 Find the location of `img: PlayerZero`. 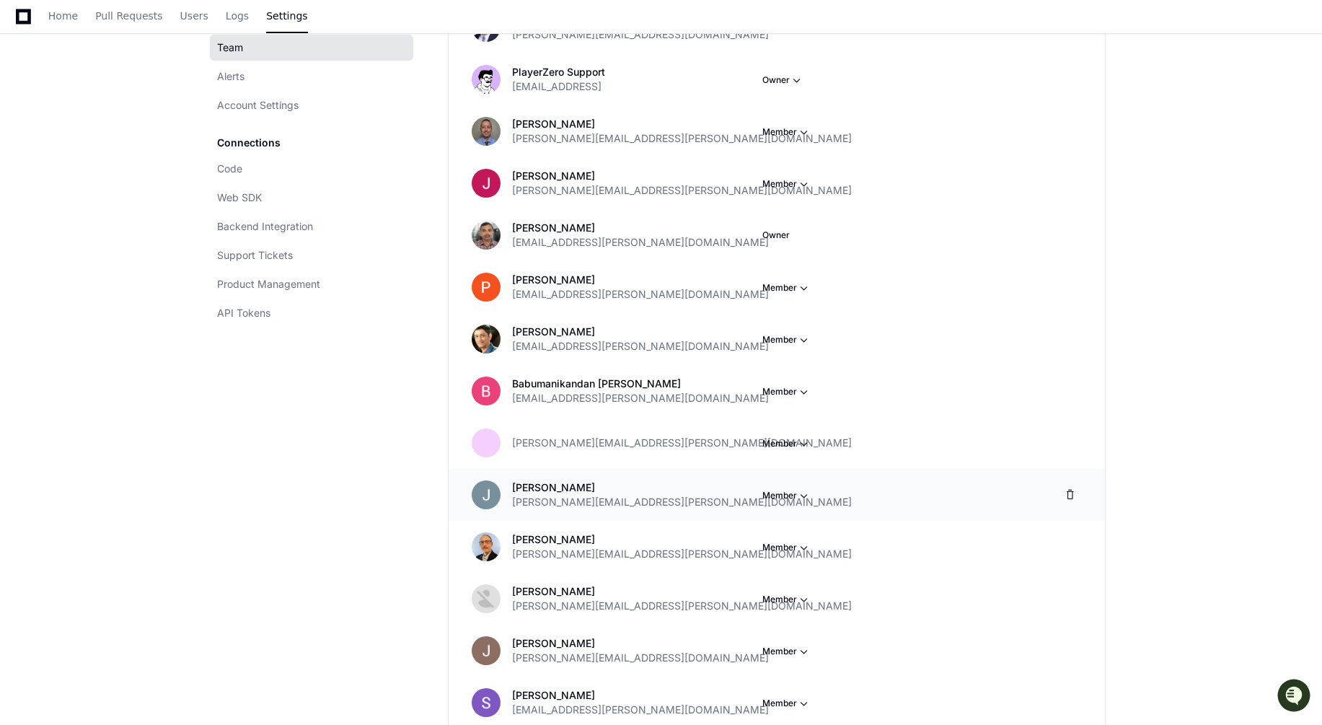

img: PlayerZero is located at coordinates (29, 29).